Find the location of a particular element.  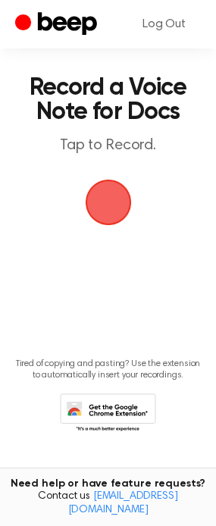

p: Tired of copying and pasting? Use the extension to automatically insert your recordings. is located at coordinates (108, 370).